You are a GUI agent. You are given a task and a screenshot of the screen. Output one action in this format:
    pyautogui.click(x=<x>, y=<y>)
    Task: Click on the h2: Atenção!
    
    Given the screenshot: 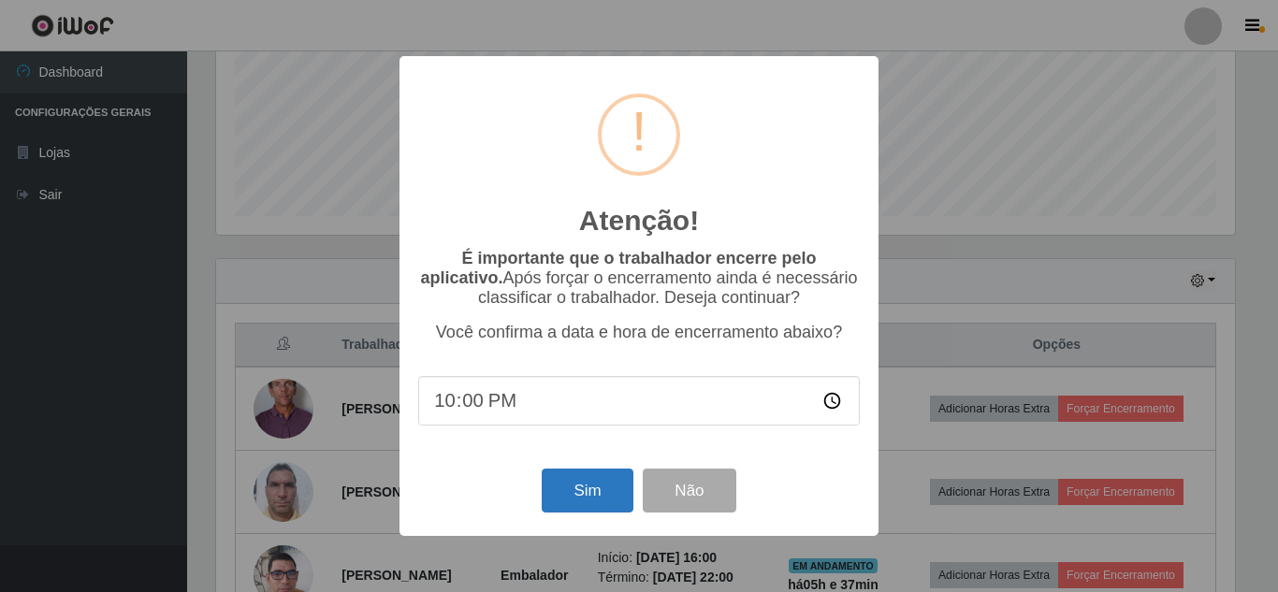 What is the action you would take?
    pyautogui.click(x=639, y=221)
    